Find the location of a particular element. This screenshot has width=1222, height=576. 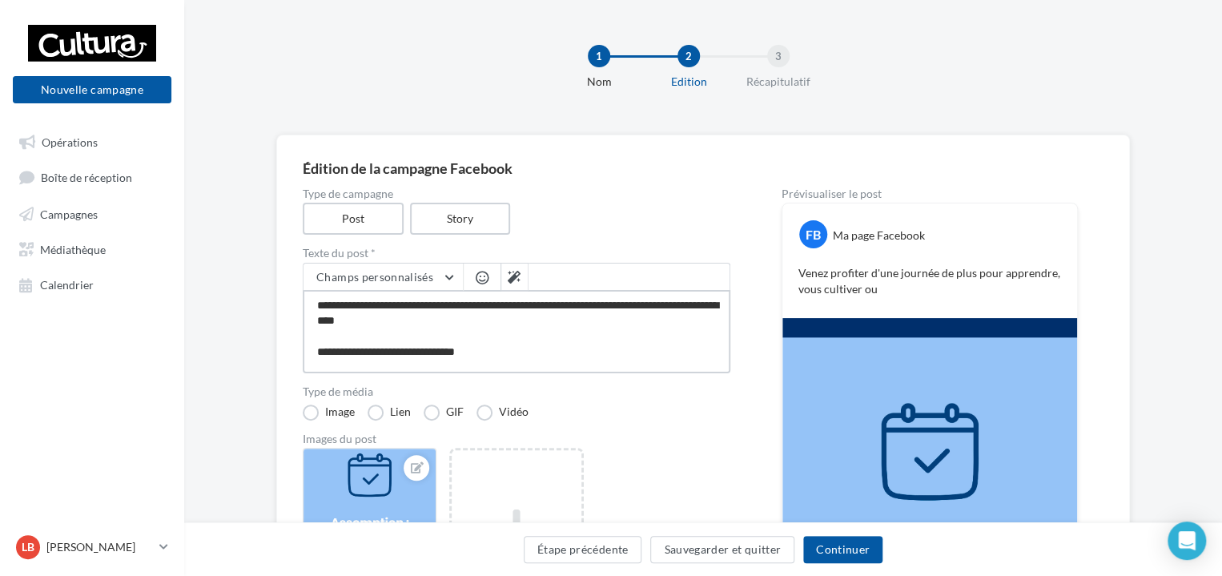

label: Texte du post * is located at coordinates (516, 253).